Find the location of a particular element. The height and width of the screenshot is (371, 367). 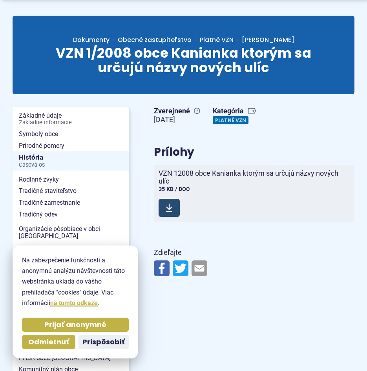

a: na tomto odkaze is located at coordinates (74, 303).